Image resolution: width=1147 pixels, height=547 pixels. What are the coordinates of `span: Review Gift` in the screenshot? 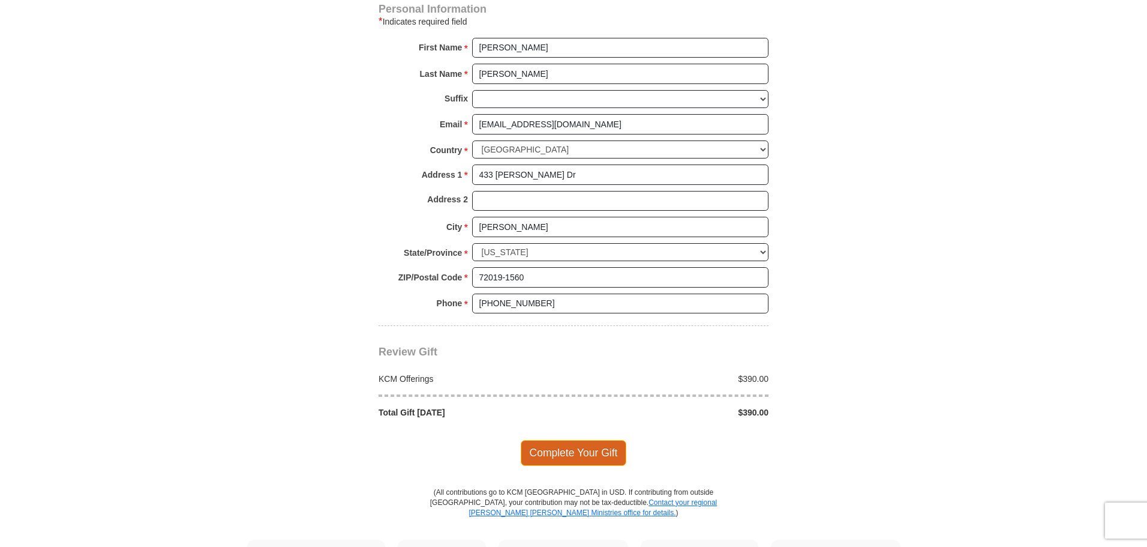 It's located at (408, 352).